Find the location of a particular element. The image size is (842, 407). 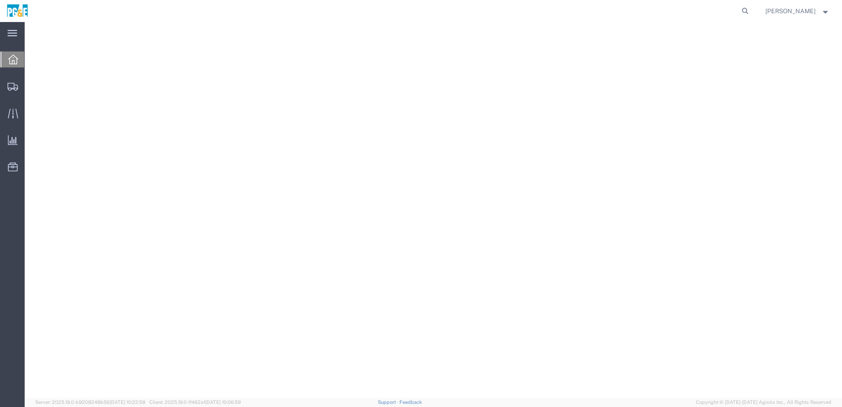

a: Feedback is located at coordinates (411, 402).